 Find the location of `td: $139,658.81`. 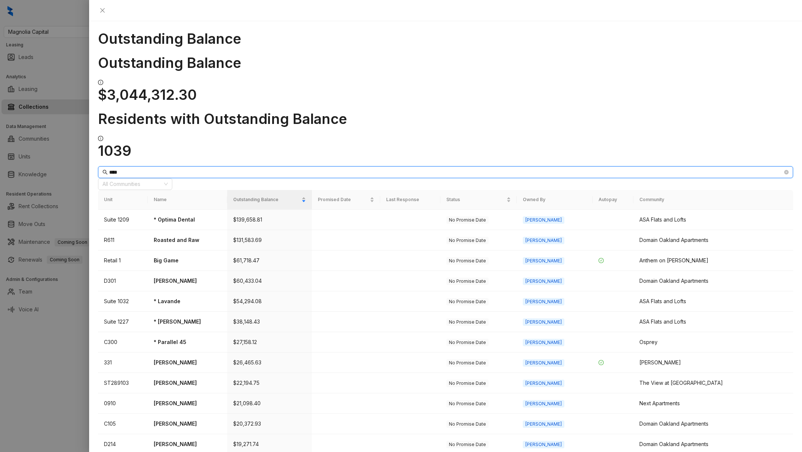

td: $139,658.81 is located at coordinates (270, 220).